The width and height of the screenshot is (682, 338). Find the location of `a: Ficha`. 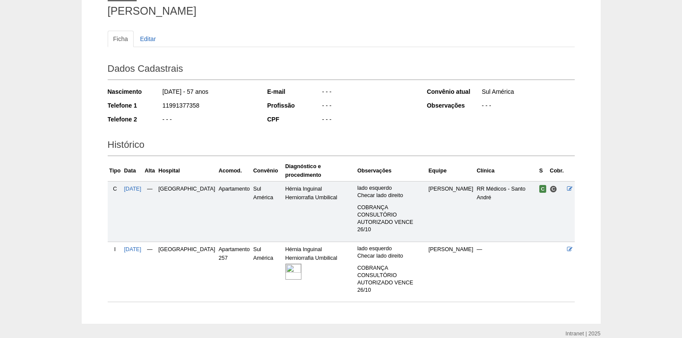

a: Ficha is located at coordinates (121, 39).